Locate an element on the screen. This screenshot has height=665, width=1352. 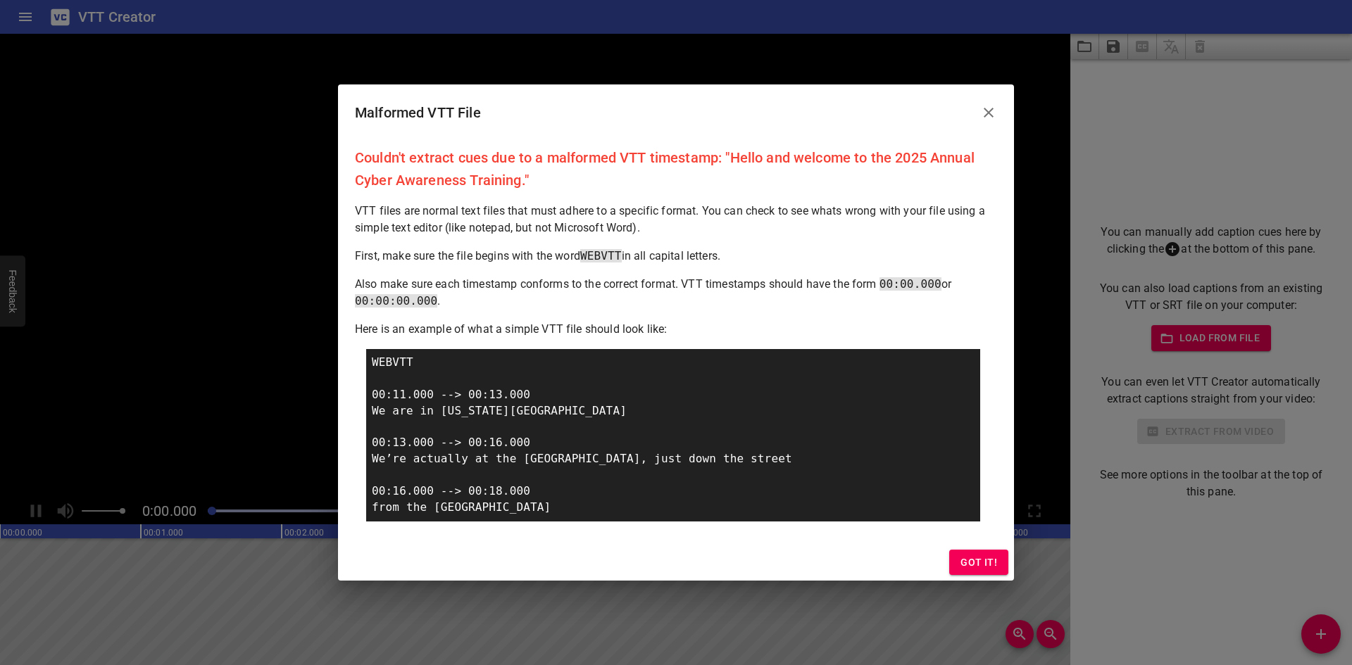
span: 00:00:00.000 is located at coordinates (396, 301).